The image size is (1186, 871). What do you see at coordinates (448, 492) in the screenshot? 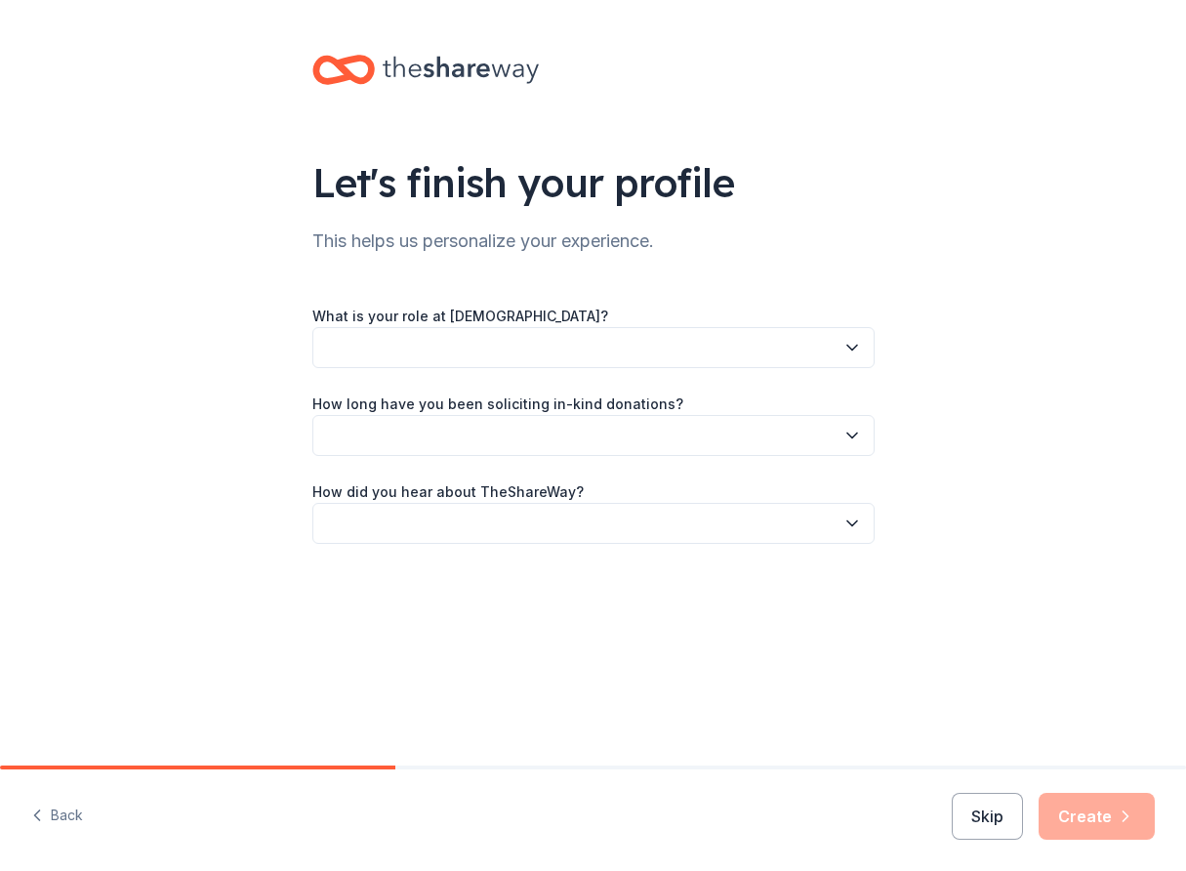
I see `label: How did you hear about TheShareWay?` at bounding box center [448, 492].